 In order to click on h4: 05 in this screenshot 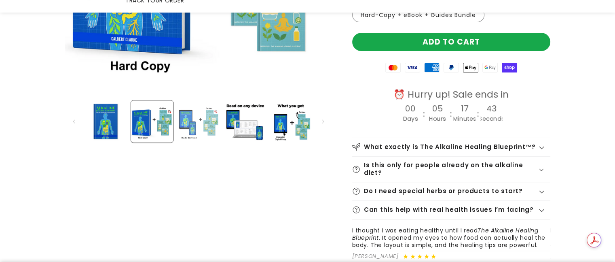, I will do `click(438, 108)`.